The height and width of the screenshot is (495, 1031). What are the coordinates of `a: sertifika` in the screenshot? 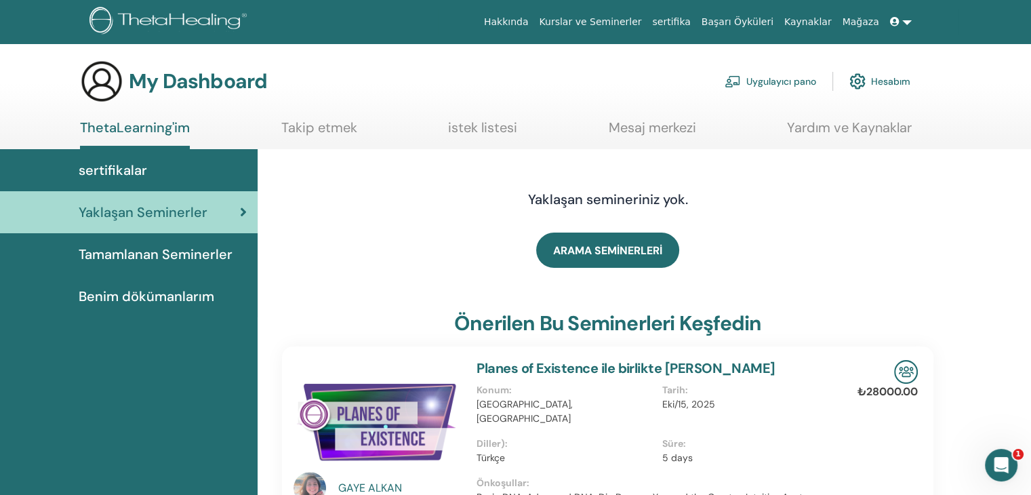 It's located at (671, 22).